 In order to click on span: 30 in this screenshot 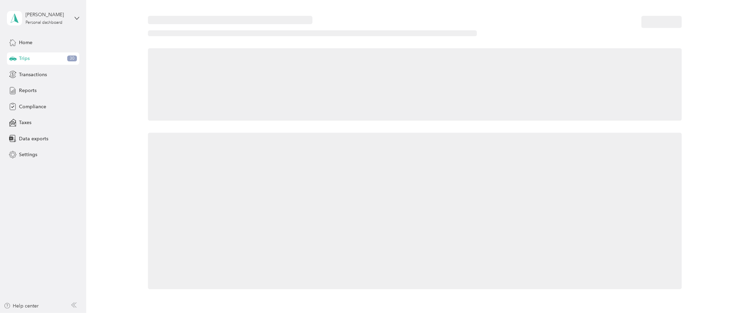, I will do `click(72, 59)`.